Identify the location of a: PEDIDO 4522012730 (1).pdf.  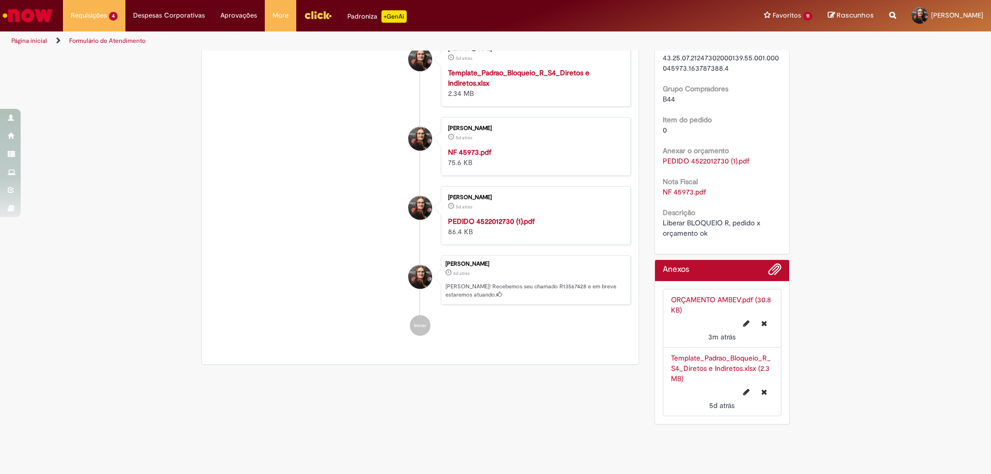
(491, 221).